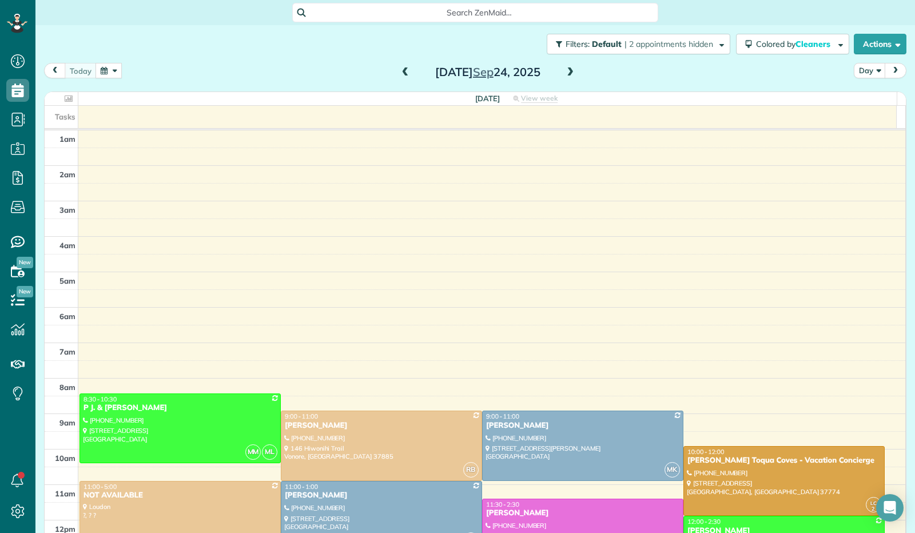 The image size is (915, 533). I want to click on span: 9am, so click(68, 423).